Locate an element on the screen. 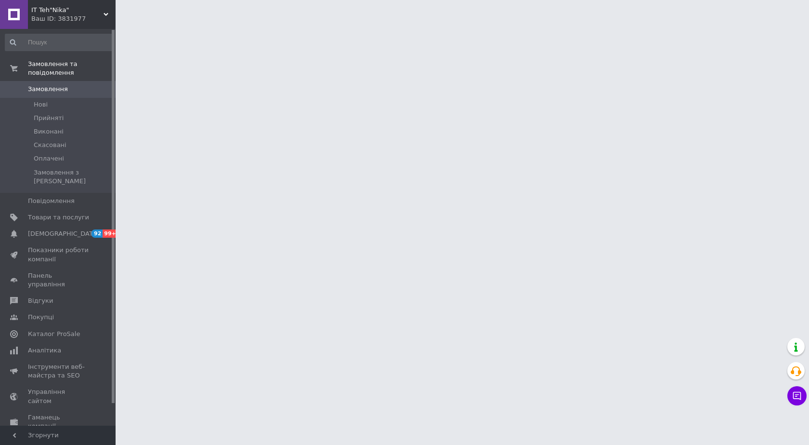  span: Інструменти веб-майстра та SEO is located at coordinates (58, 371).